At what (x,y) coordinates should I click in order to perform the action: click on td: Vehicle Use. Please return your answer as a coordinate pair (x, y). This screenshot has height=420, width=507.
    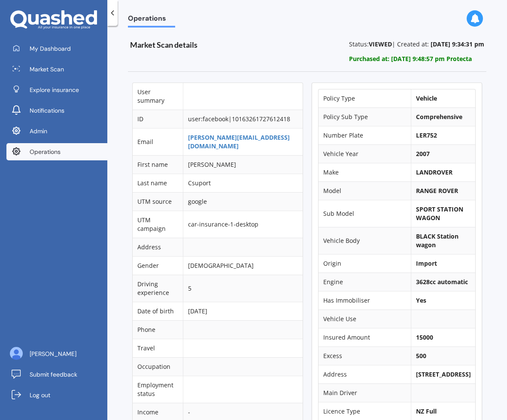
    Looking at the image, I should click on (365, 318).